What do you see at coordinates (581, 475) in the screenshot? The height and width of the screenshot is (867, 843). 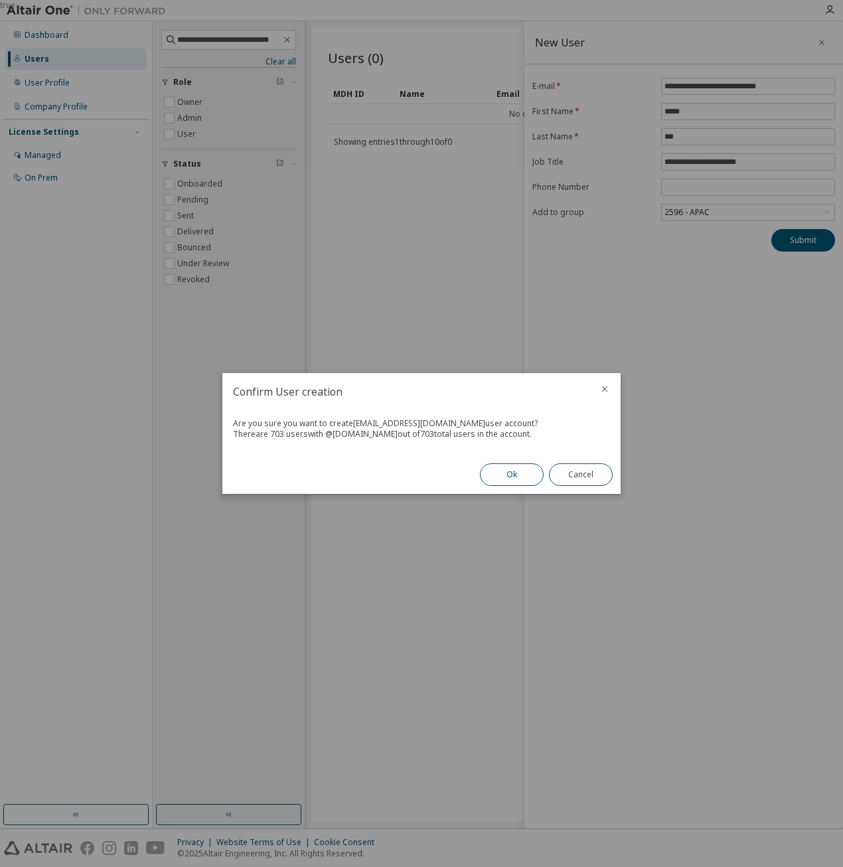 I see `button: Cancel` at bounding box center [581, 475].